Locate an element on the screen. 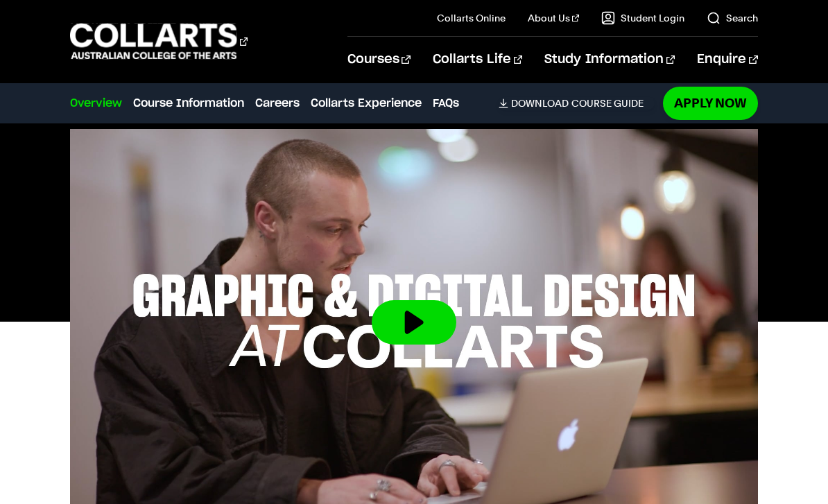 The image size is (828, 504). a: Overview is located at coordinates (96, 103).